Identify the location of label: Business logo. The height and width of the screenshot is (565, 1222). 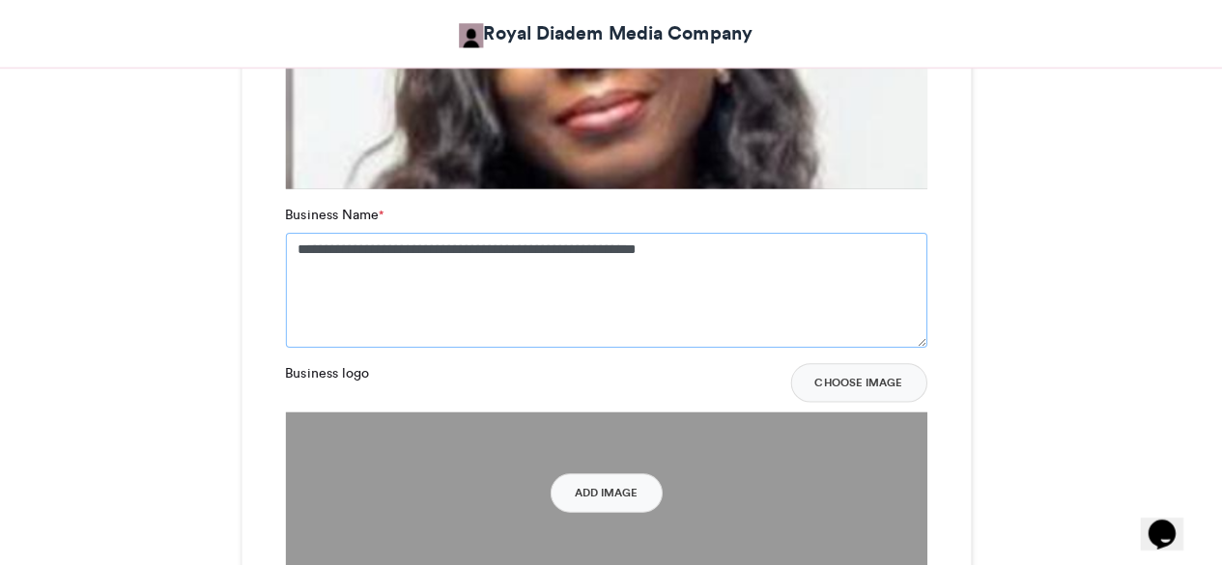
(335, 370).